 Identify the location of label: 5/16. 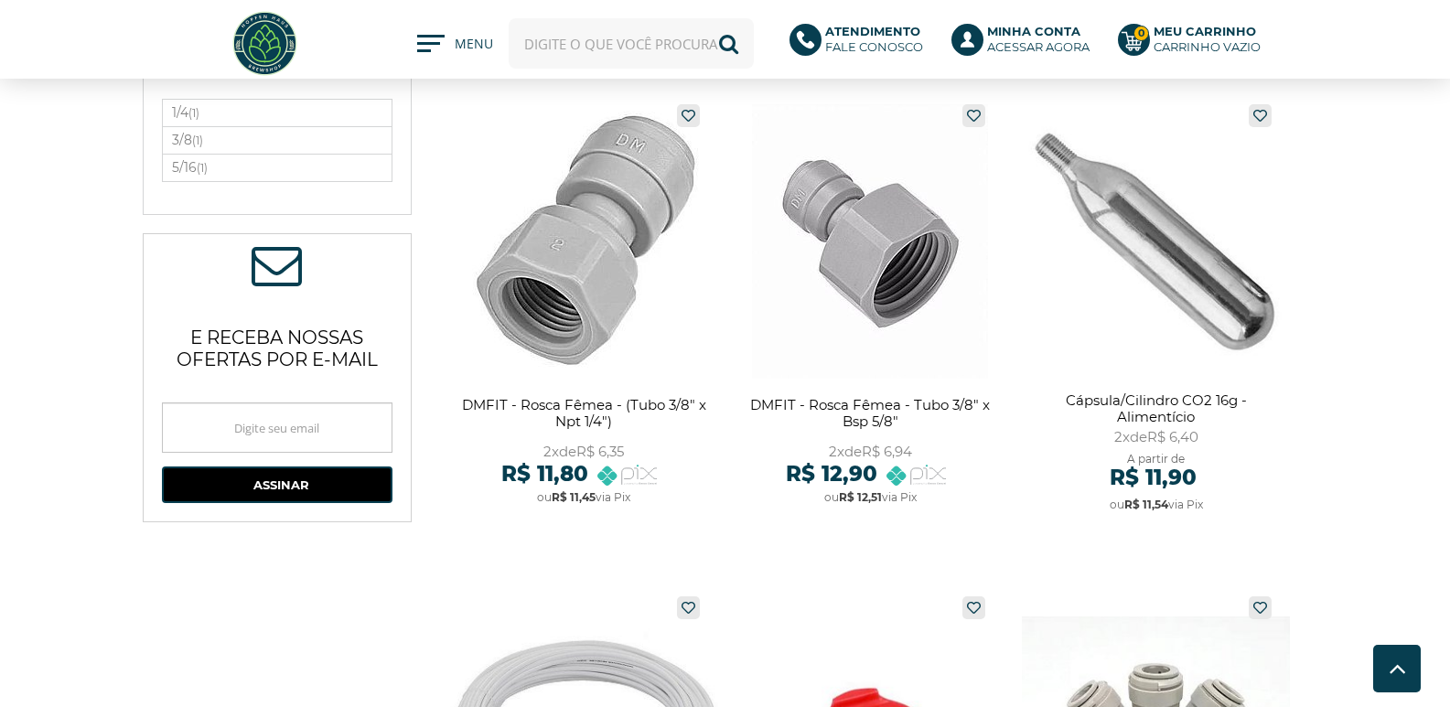
(277, 167).